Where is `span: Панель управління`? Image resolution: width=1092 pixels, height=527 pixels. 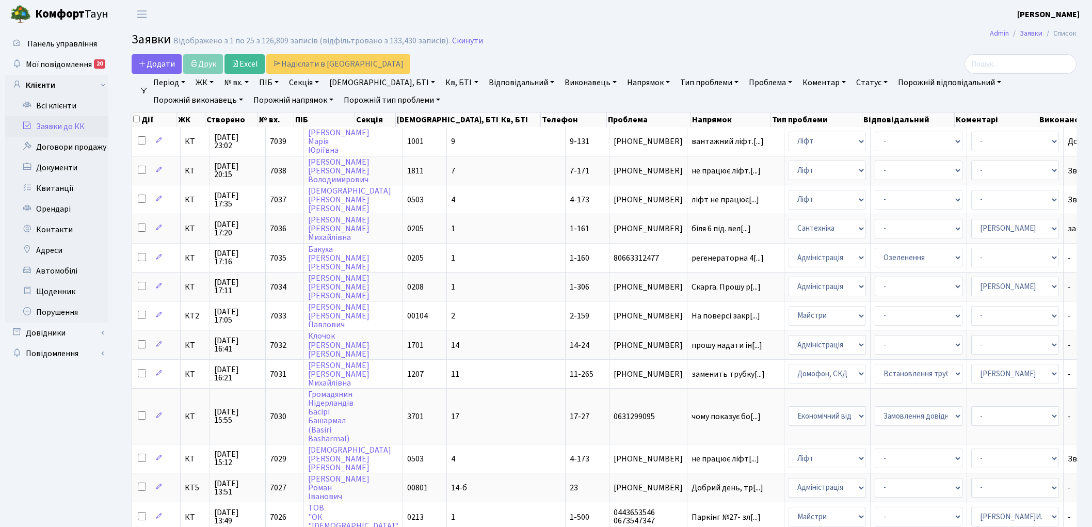
span: Панель управління is located at coordinates (62, 44).